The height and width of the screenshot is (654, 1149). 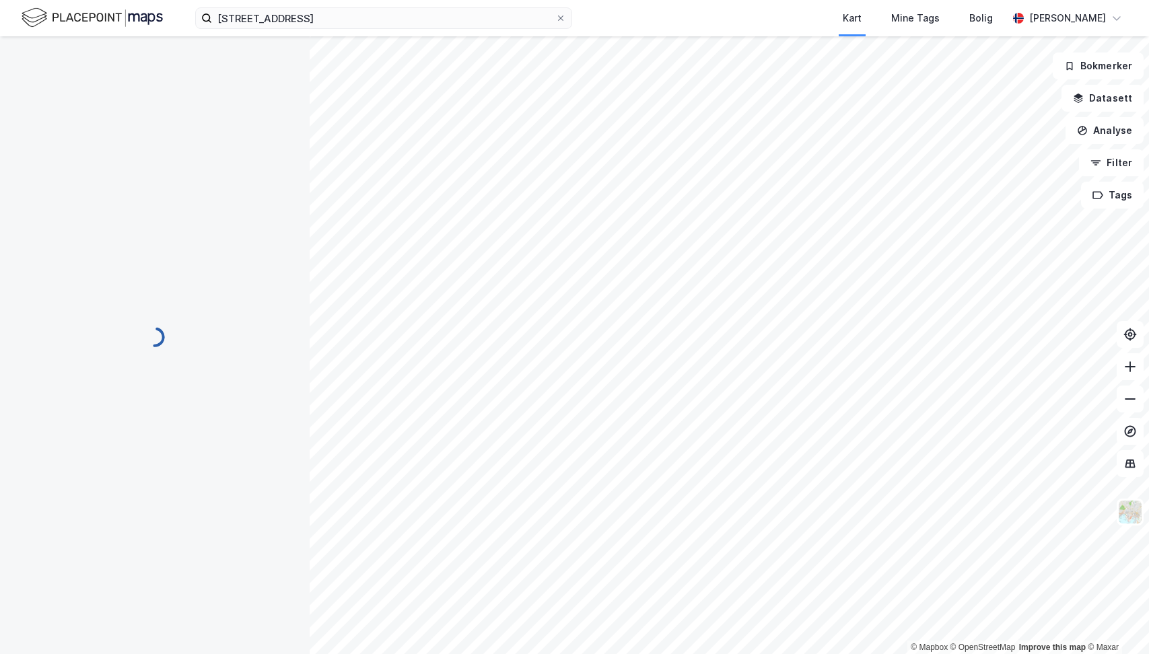 What do you see at coordinates (1130, 512) in the screenshot?
I see `img: Z` at bounding box center [1130, 512].